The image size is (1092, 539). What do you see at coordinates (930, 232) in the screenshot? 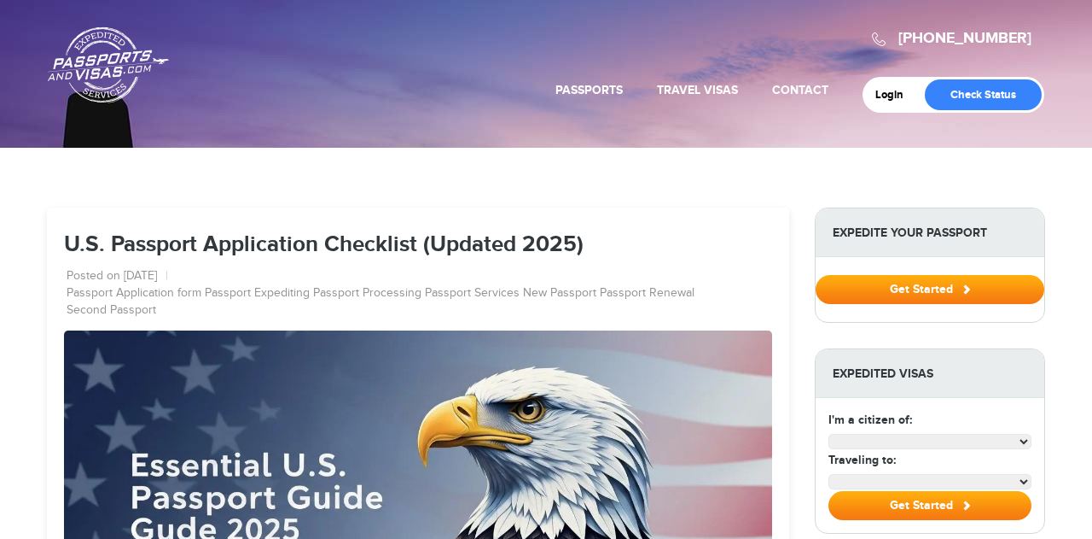
I see `strong: Expedite Your Passport` at bounding box center [930, 232].